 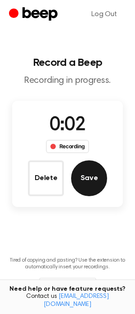 I want to click on div: Recording, so click(x=67, y=147).